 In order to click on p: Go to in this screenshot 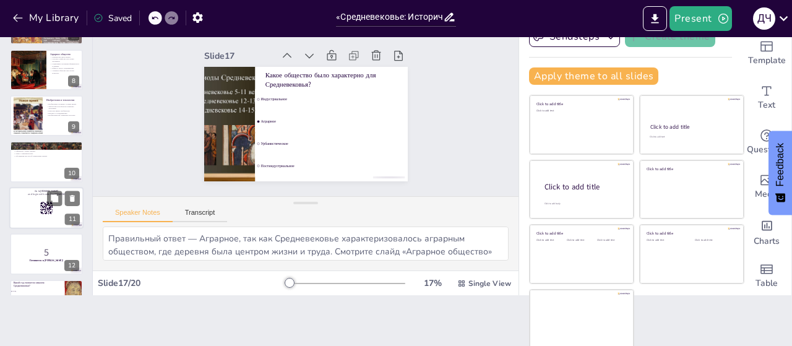, I will do `click(46, 191)`.